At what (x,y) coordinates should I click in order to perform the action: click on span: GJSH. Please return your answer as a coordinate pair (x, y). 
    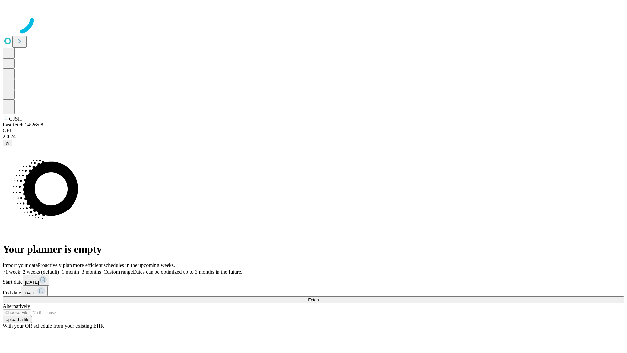
    Looking at the image, I should click on (15, 119).